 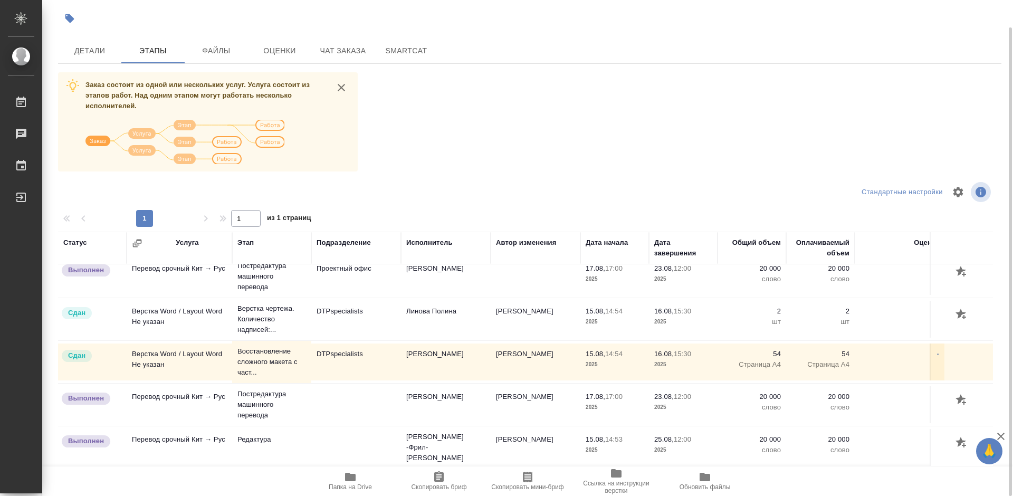 What do you see at coordinates (76, 355) in the screenshot?
I see `p: Сдан` at bounding box center [76, 355].